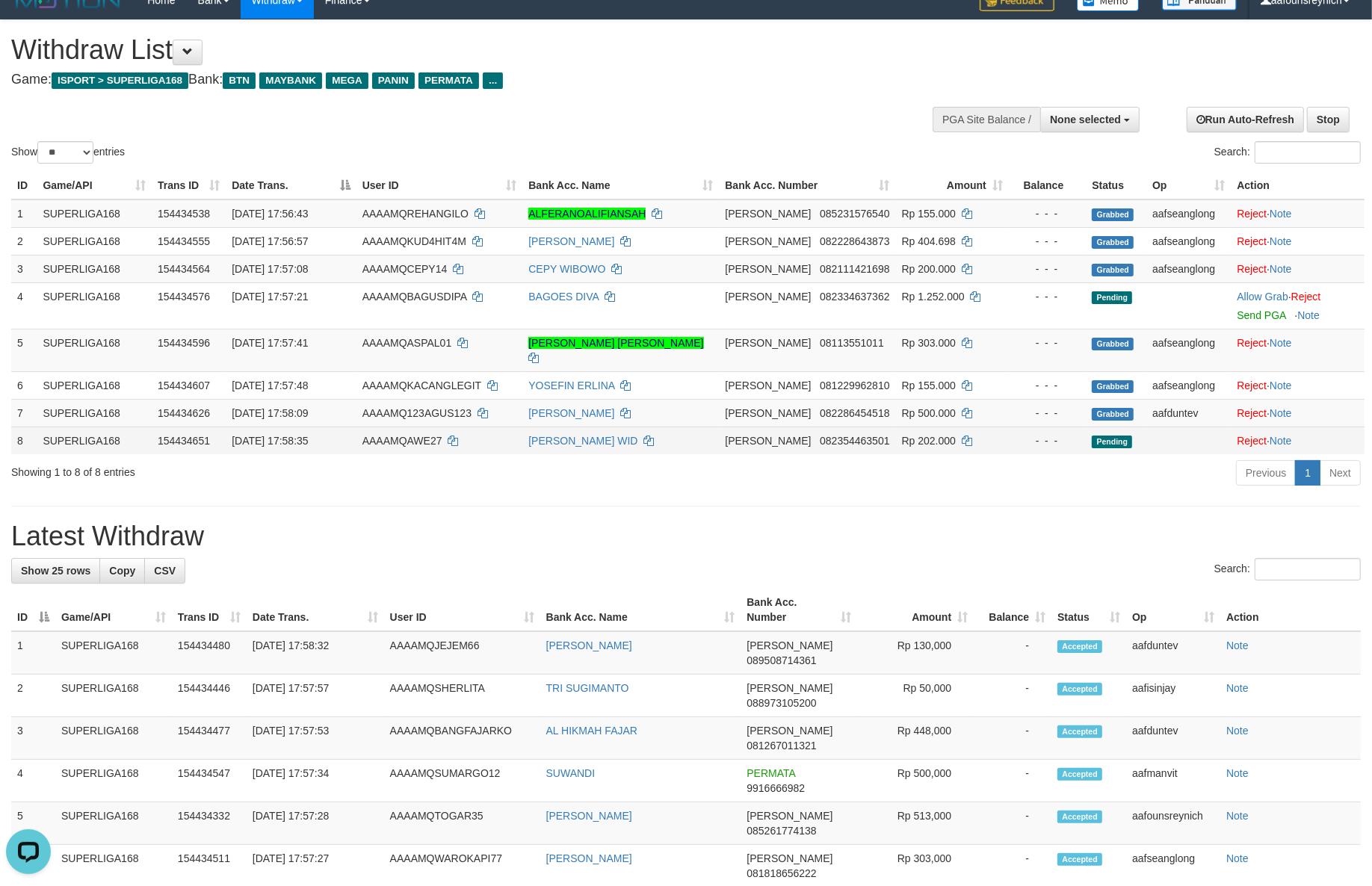 The image size is (1372, 886). What do you see at coordinates (55, 571) in the screenshot?
I see `span: Show 25 rows` at bounding box center [55, 571].